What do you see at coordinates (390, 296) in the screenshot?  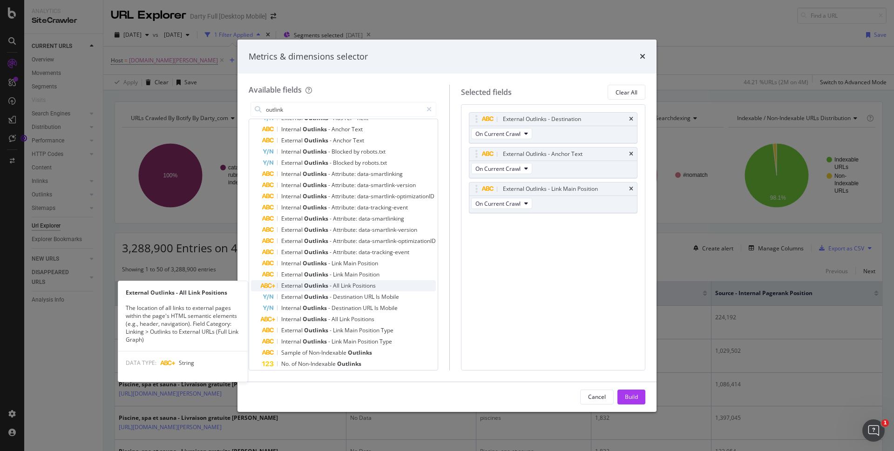 I see `span: Mobile` at bounding box center [390, 296].